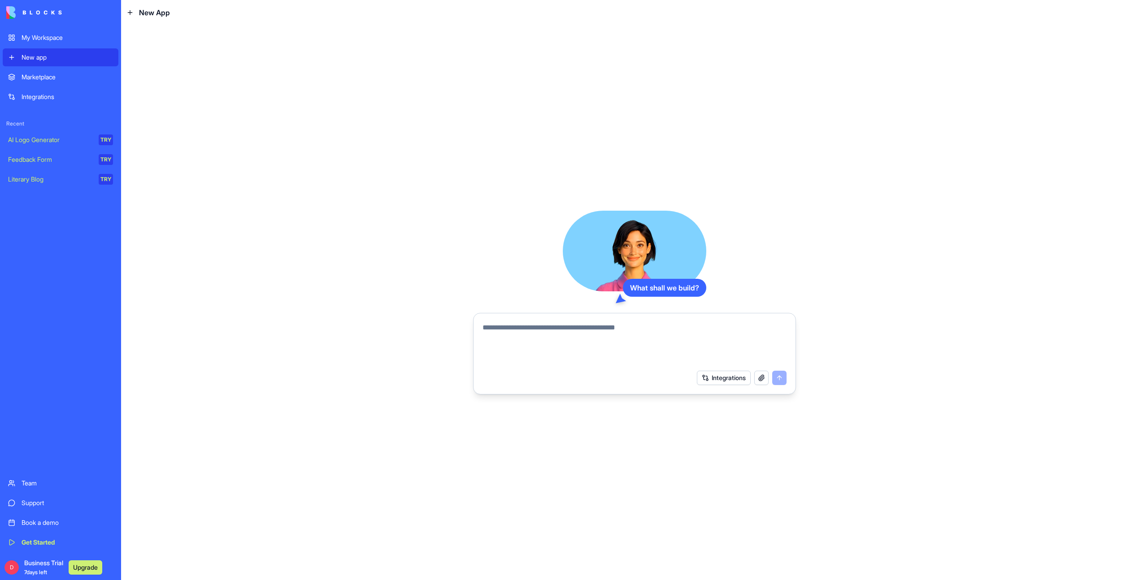  Describe the element at coordinates (85, 568) in the screenshot. I see `button: Upgrade` at that location.